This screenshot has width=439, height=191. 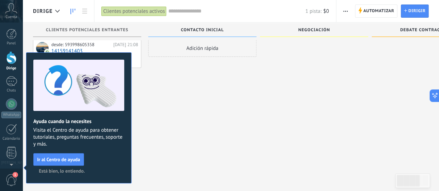 I want to click on font: desde: 593998605358, so click(x=73, y=44).